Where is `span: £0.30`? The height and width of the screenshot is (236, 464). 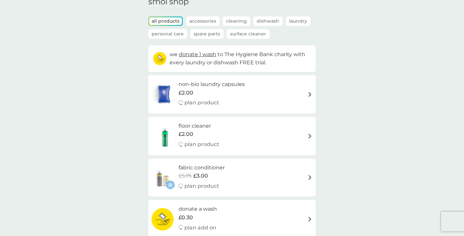
span: £0.30 is located at coordinates (186, 217).